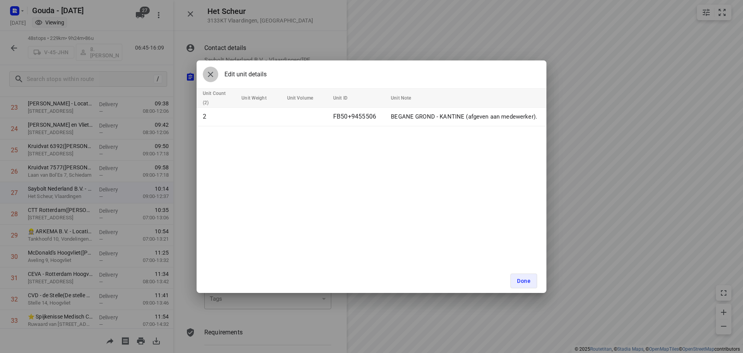  Describe the element at coordinates (259, 98) in the screenshot. I see `span: Unit Weight` at that location.